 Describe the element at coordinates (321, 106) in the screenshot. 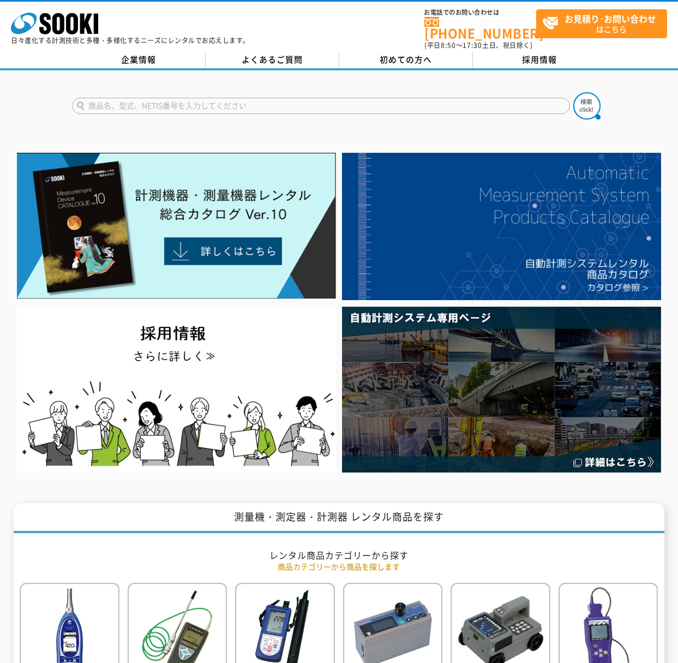

I see `input: 商品名、型式、NETIS番号を入力してください` at that location.